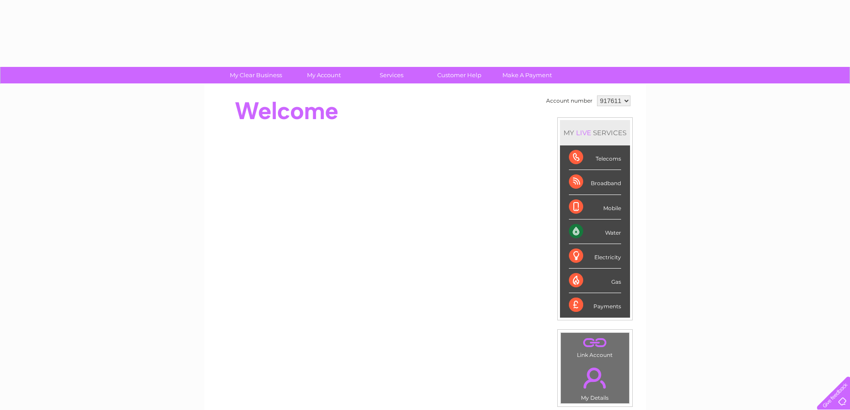 This screenshot has width=850, height=410. Describe the element at coordinates (391, 75) in the screenshot. I see `a: Services` at that location.